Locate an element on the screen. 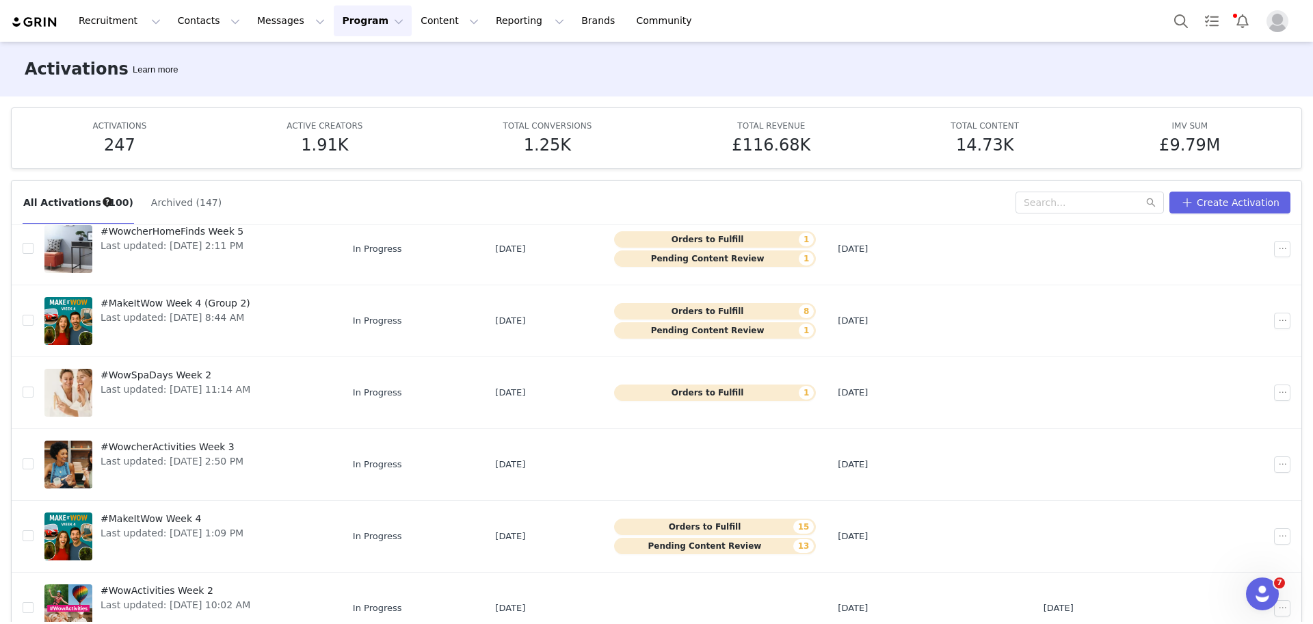 Image resolution: width=1313 pixels, height=624 pixels. button: Content is located at coordinates (449, 21).